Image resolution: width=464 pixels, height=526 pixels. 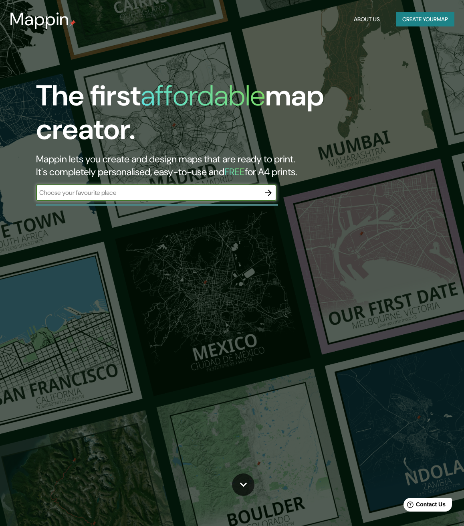 I want to click on input: Choose your favourite place, so click(x=148, y=192).